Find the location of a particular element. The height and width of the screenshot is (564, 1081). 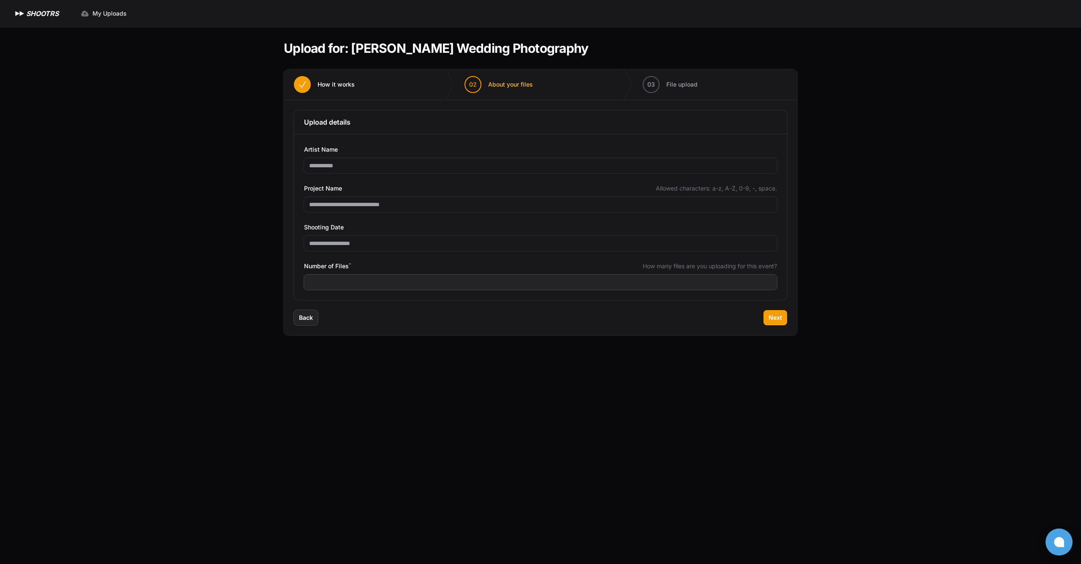

span: 03 is located at coordinates (651, 84).